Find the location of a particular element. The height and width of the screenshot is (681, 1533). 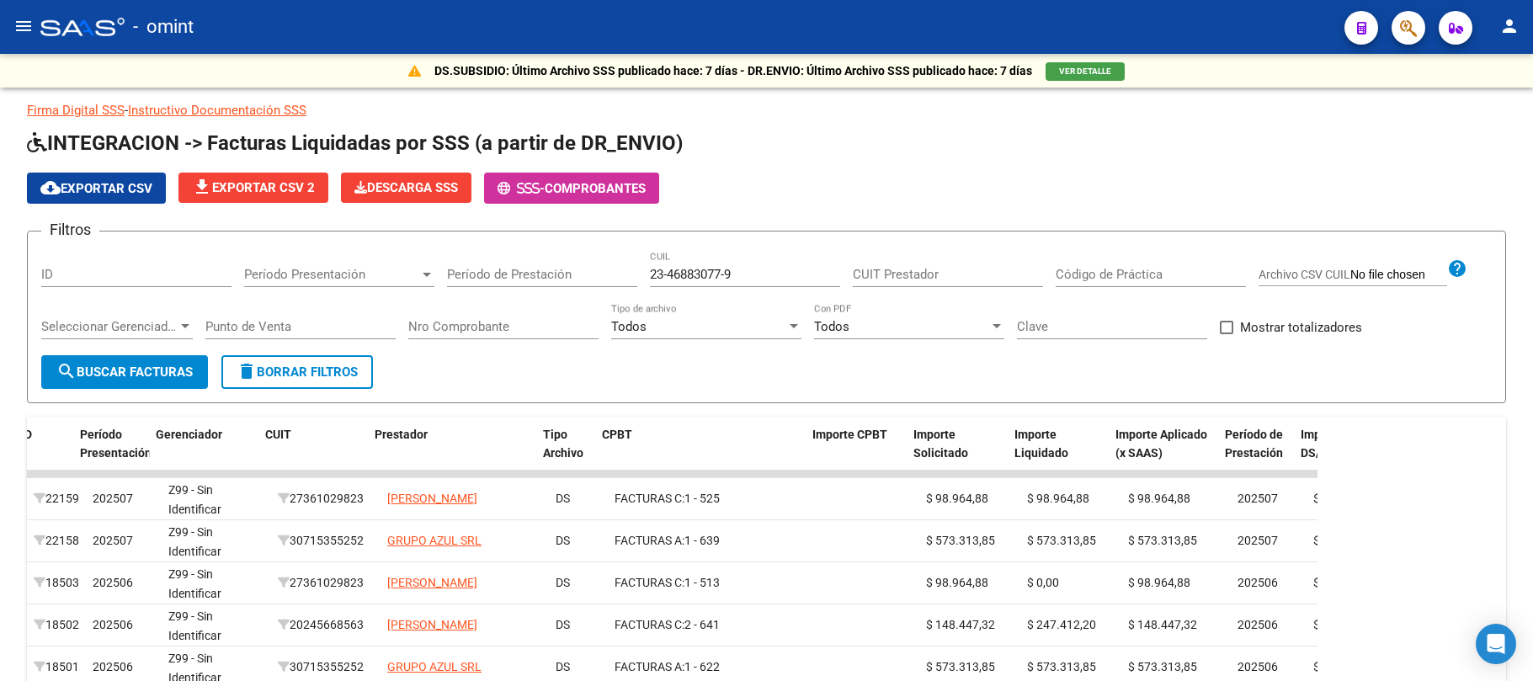

mat-icon: search is located at coordinates (66, 371).